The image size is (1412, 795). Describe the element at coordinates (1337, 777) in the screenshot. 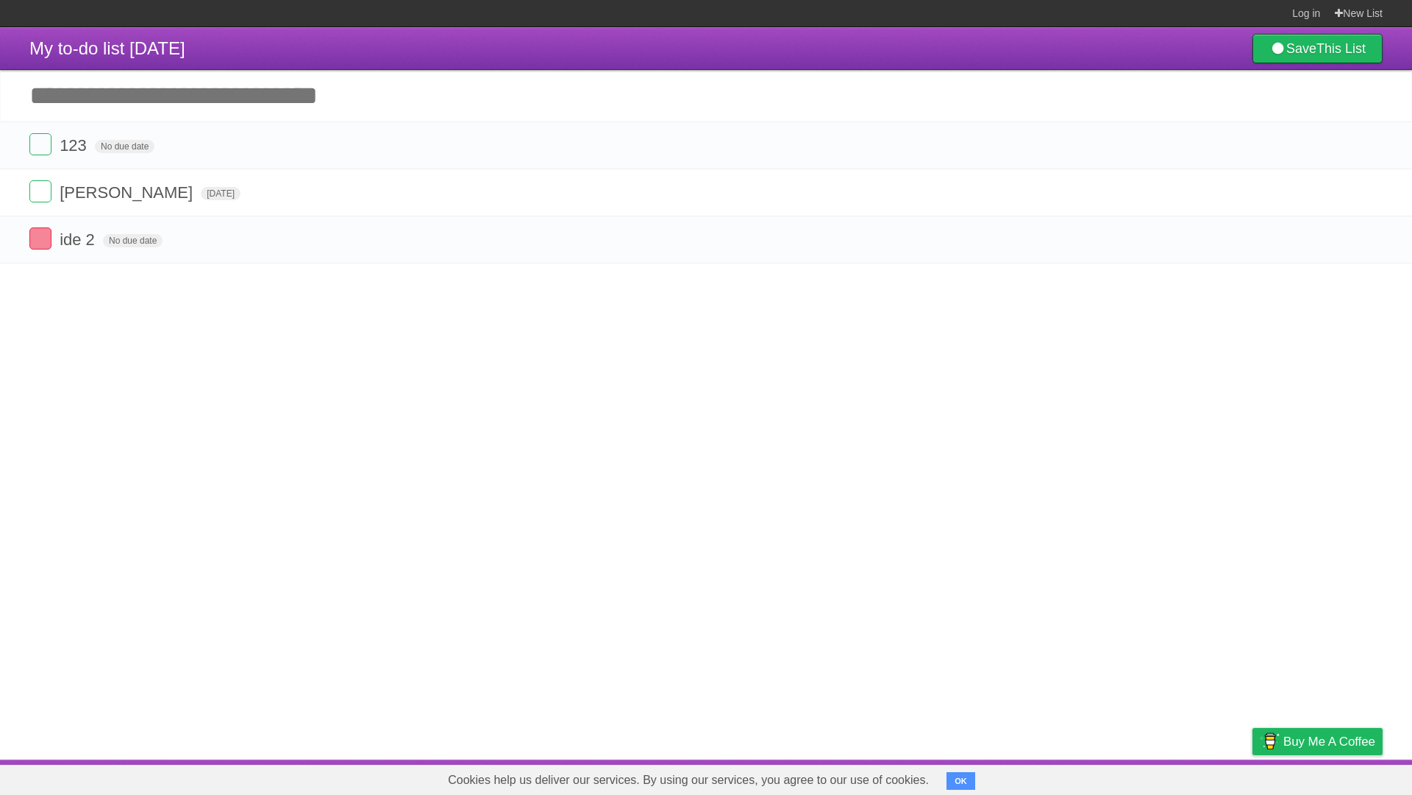

I see `a: Suggest a feature` at that location.